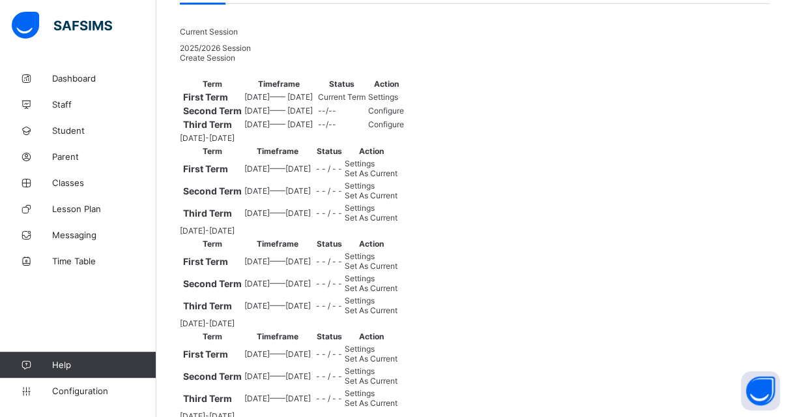  I want to click on img: safsims, so click(62, 25).